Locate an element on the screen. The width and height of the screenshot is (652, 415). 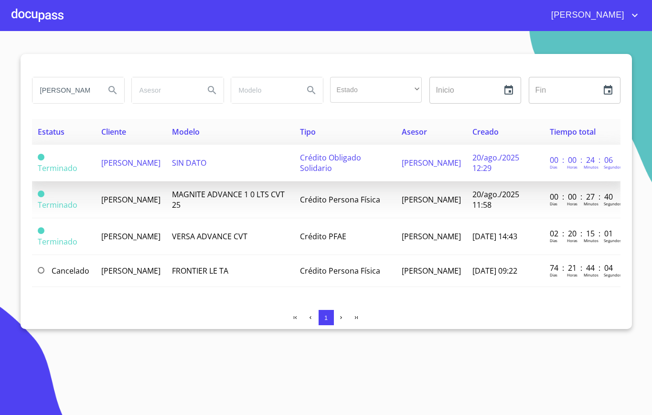
p: 02 : 20 : 15 : 01 is located at coordinates (582, 234).